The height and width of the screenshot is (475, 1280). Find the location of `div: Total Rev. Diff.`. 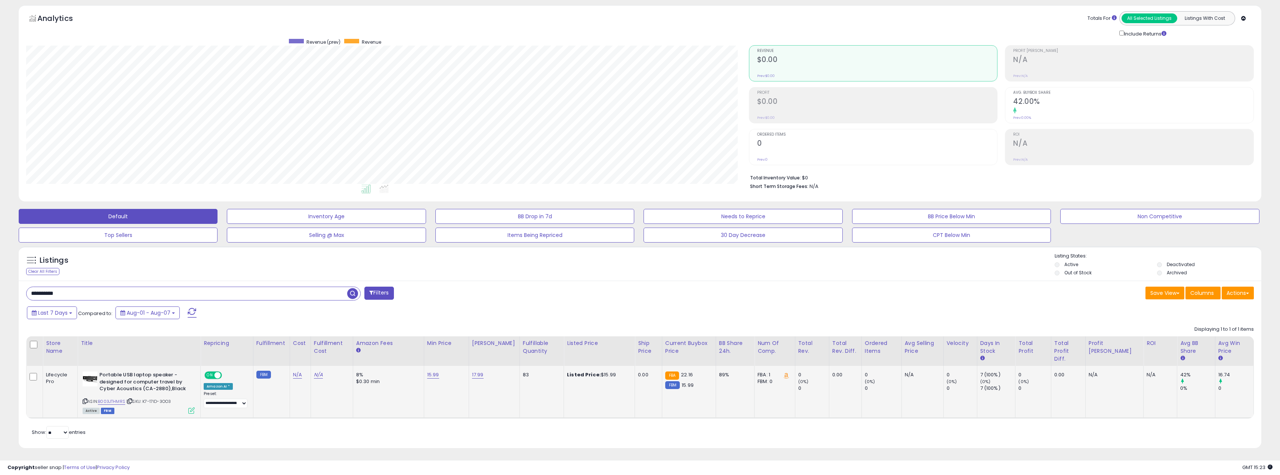

div: Total Rev. Diff. is located at coordinates (845, 347).